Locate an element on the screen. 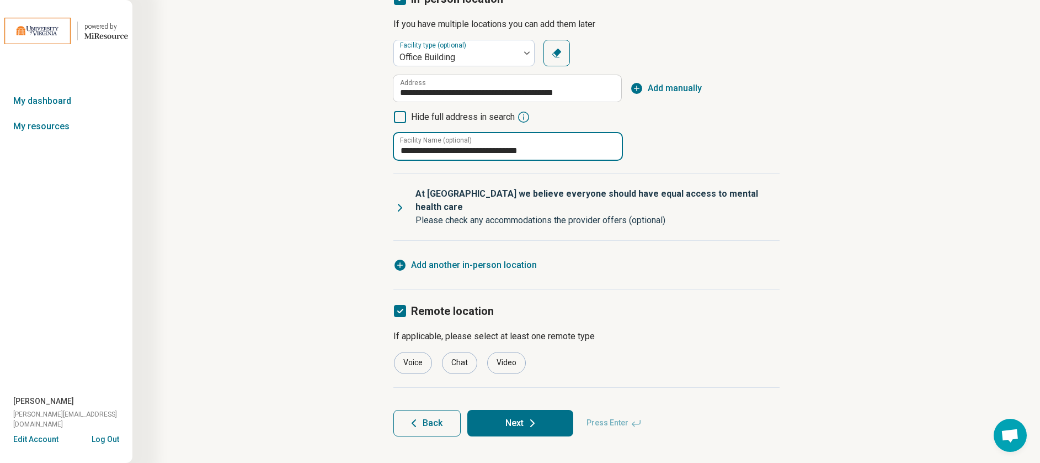 Image resolution: width=1040 pixels, height=463 pixels. div: Open chat is located at coordinates (1011, 435).